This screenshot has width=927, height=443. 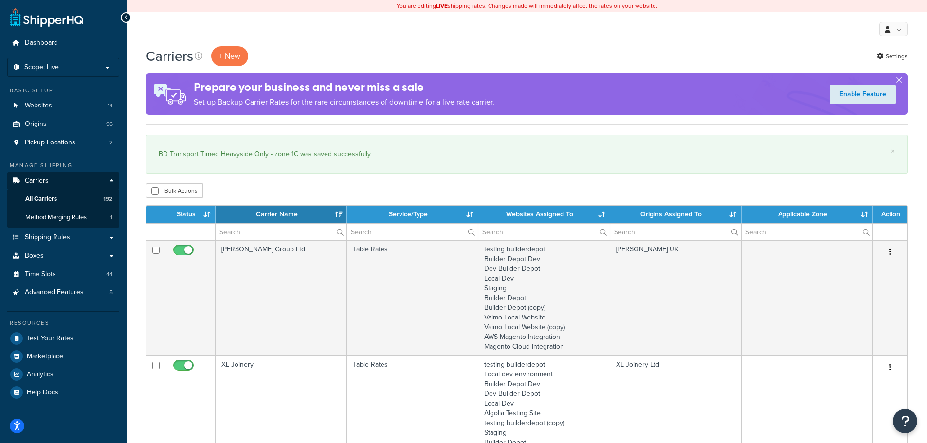 I want to click on span: Marketplace, so click(x=45, y=357).